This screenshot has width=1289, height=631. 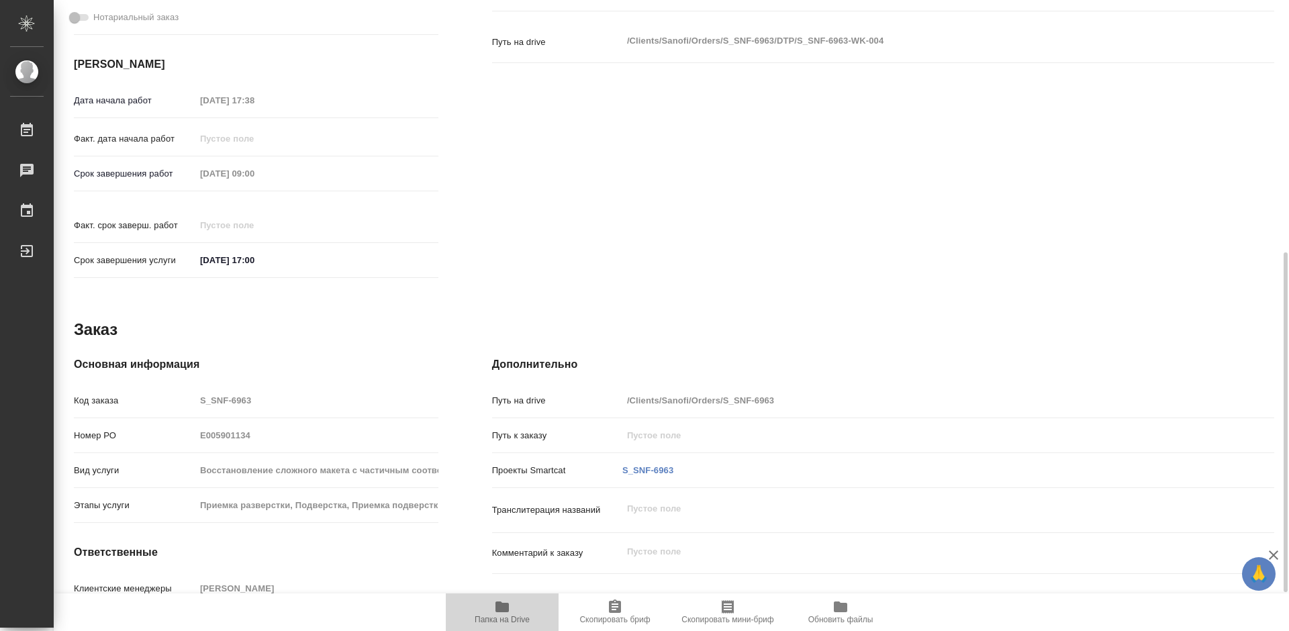 What do you see at coordinates (557, 553) in the screenshot?
I see `p: Комментарий к заказу` at bounding box center [557, 553].